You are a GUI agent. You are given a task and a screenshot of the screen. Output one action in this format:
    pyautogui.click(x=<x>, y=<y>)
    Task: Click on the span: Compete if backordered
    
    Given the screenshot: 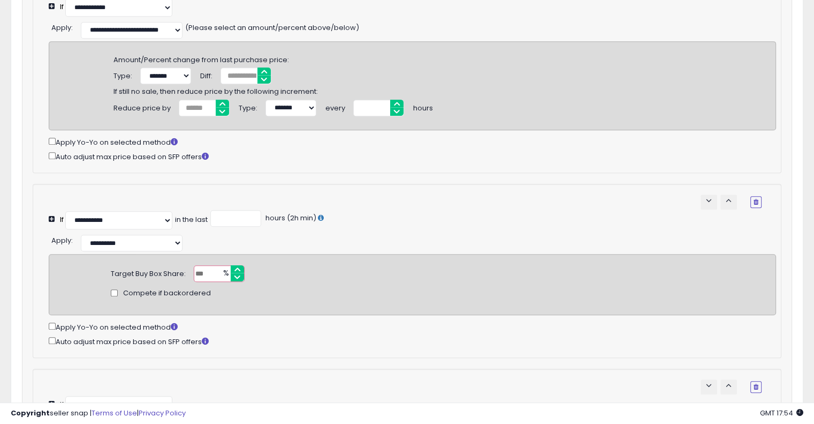 What is the action you would take?
    pyautogui.click(x=167, y=293)
    